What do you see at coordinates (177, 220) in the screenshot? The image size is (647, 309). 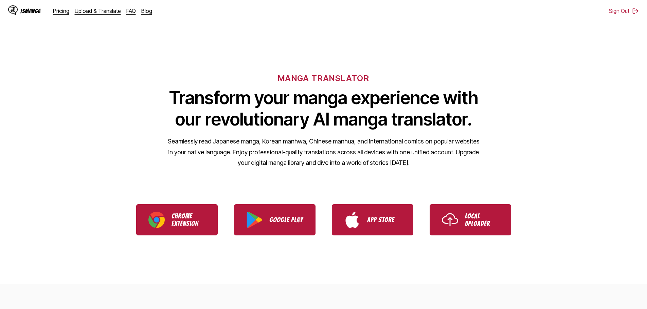 I see `a: Download IsManga Chrome Extension` at bounding box center [177, 220].